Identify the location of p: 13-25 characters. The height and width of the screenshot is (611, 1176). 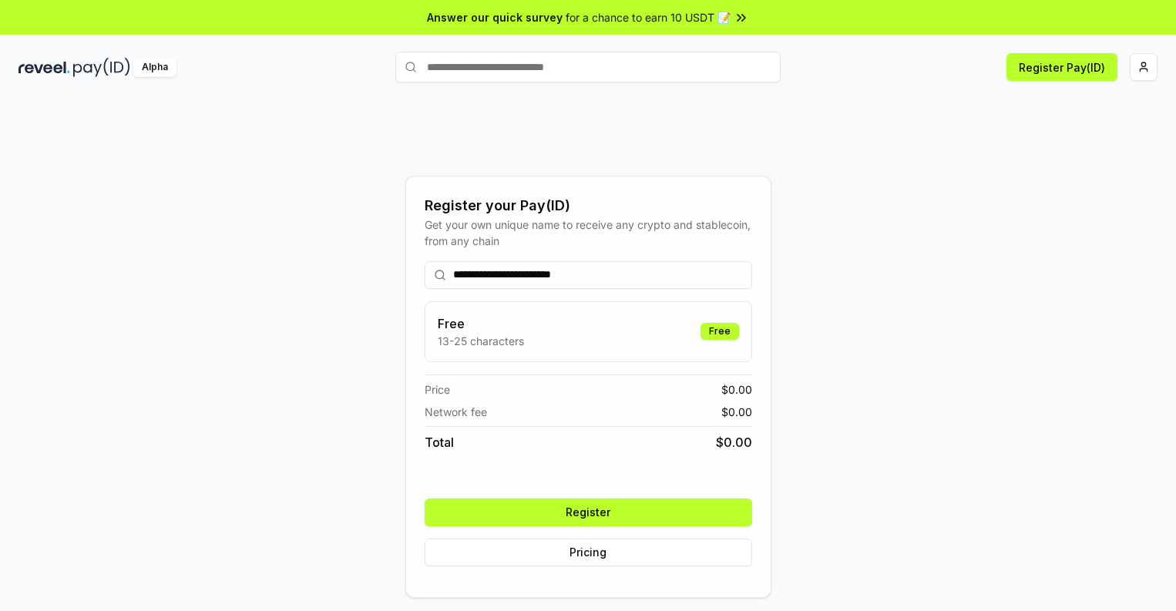
(481, 341).